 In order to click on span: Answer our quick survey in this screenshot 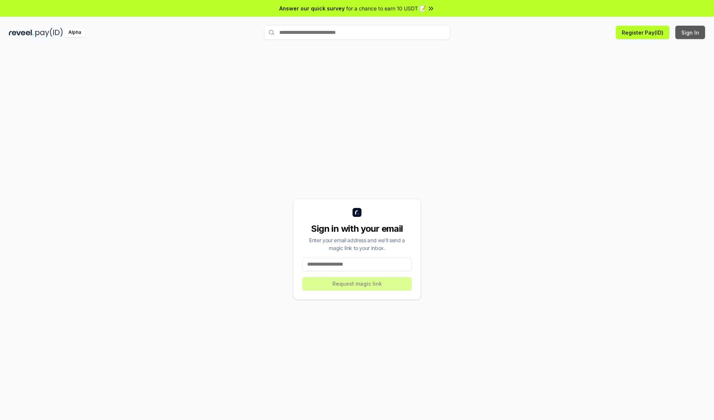, I will do `click(312, 8)`.